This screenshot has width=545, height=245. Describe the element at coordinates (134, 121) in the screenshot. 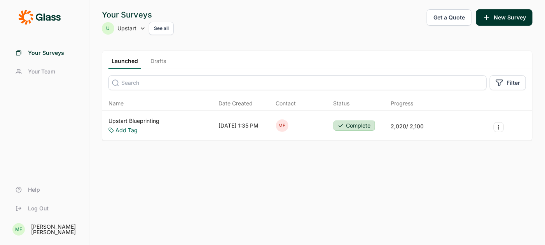

I see `a: Upstart Blueprinting` at that location.